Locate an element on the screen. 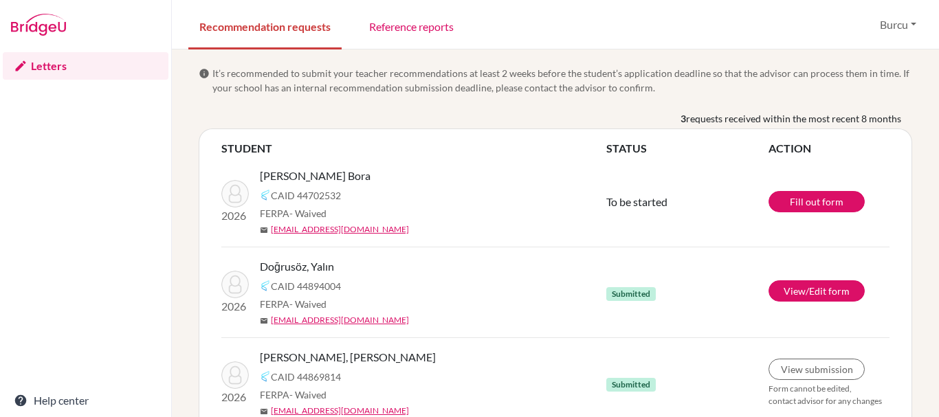  button: Burcu is located at coordinates (897, 25).